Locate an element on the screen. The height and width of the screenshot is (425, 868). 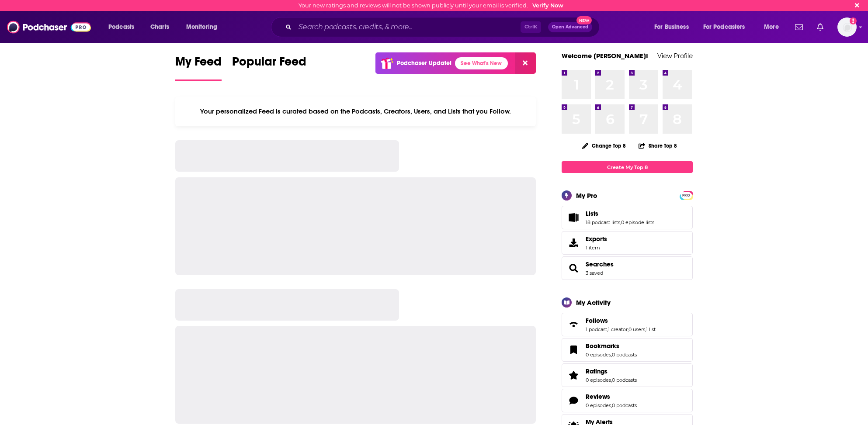
a: 0 episode lists is located at coordinates (637, 222).